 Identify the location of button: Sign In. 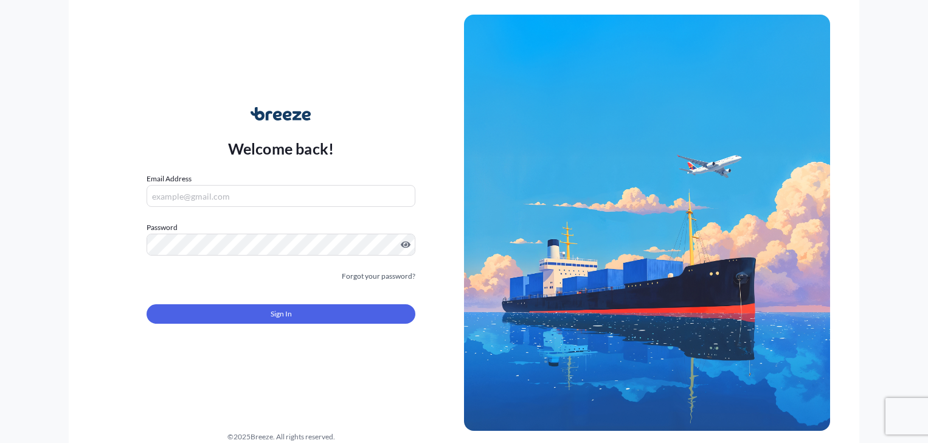
(281, 314).